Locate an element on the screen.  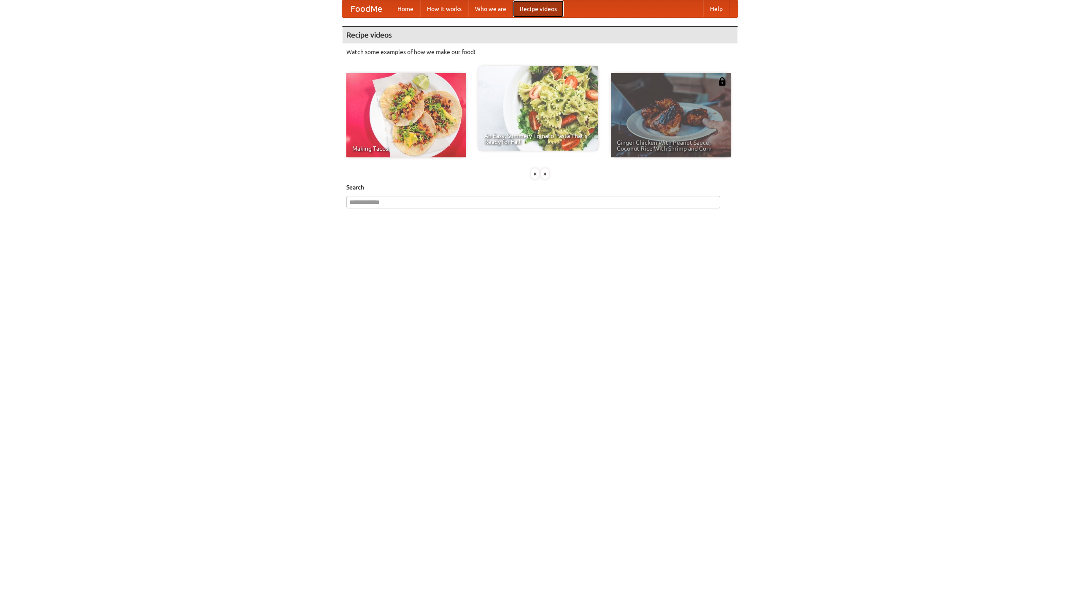
a: FoodMe is located at coordinates (366, 9).